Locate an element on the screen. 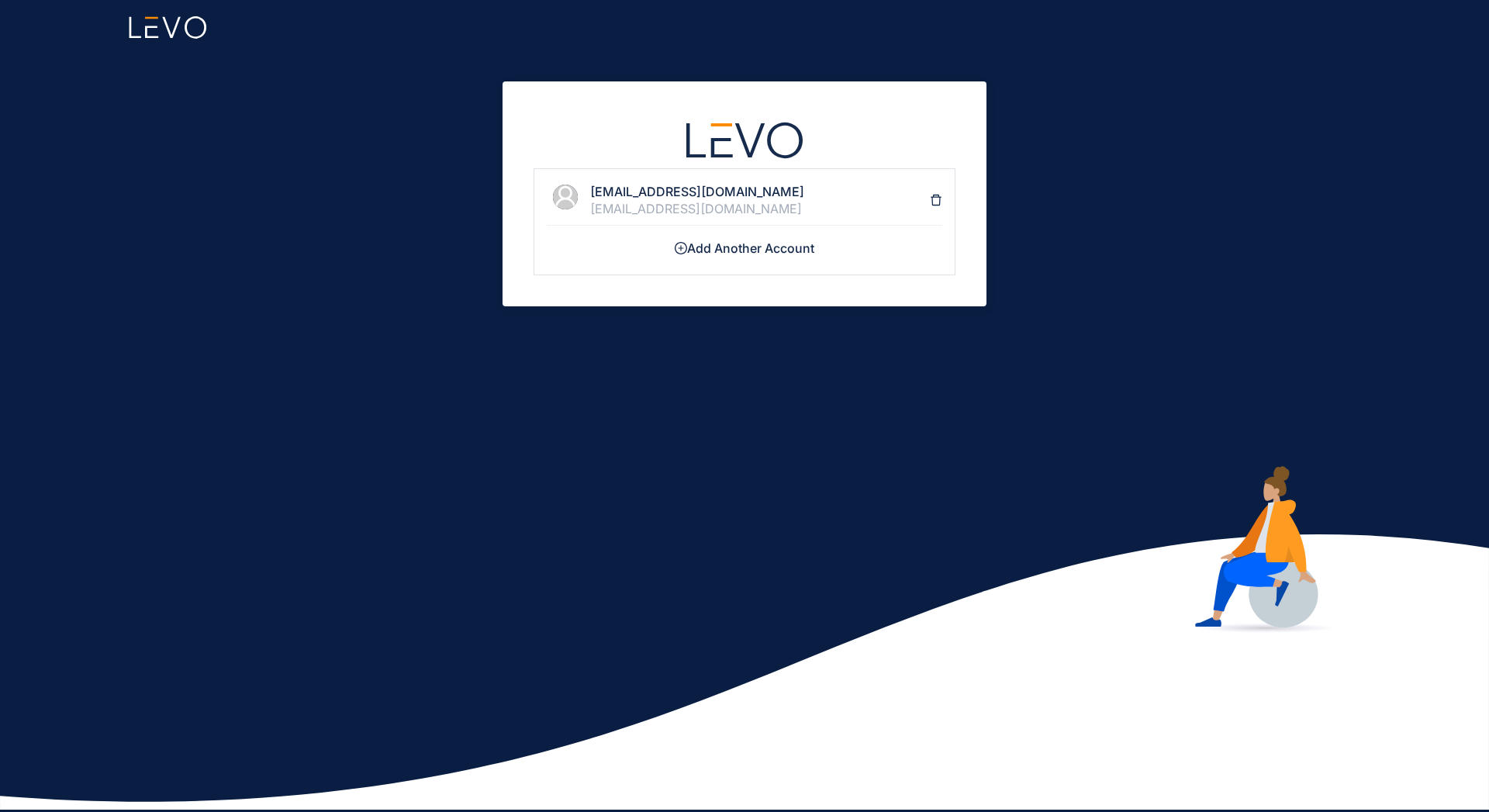 The width and height of the screenshot is (1489, 812). span: delete is located at coordinates (936, 201).